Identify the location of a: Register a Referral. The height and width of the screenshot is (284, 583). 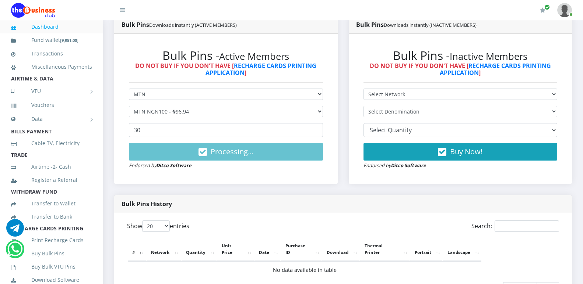
(52, 180).